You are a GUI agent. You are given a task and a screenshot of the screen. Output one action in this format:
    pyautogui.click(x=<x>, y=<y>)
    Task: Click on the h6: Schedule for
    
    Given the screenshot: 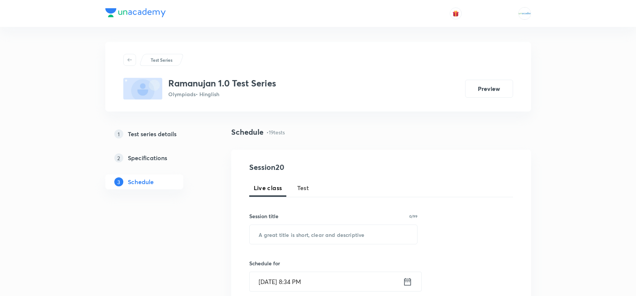 What is the action you would take?
    pyautogui.click(x=333, y=263)
    